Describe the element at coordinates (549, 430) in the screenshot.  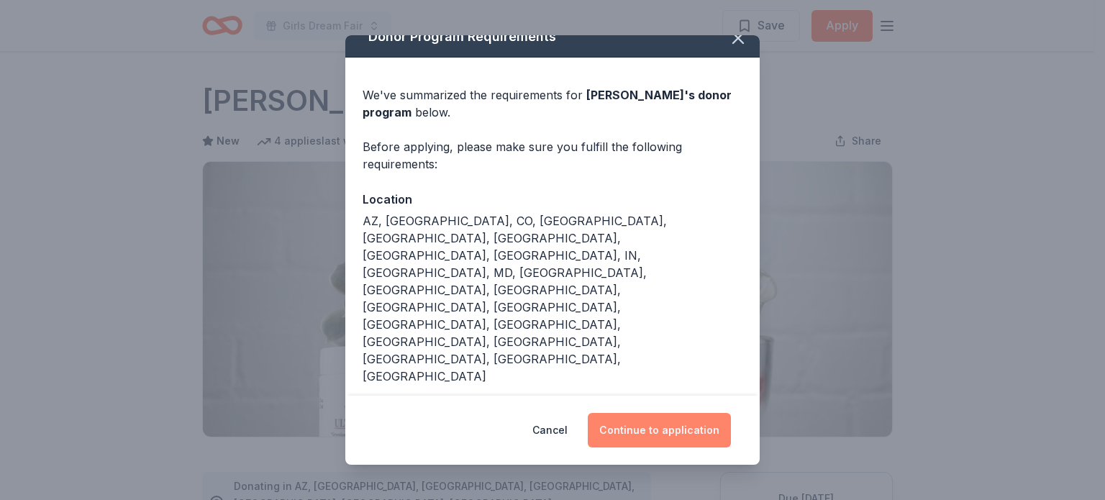
I see `button: Cancel` at that location.